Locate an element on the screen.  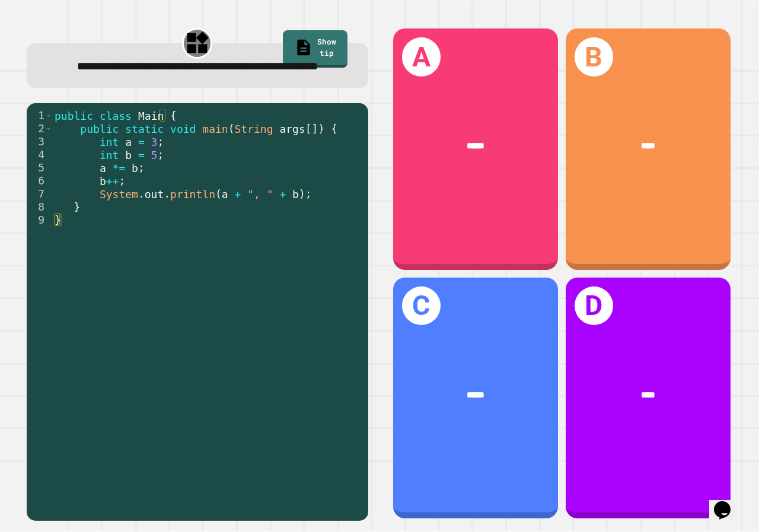
h1: B is located at coordinates (594, 56).